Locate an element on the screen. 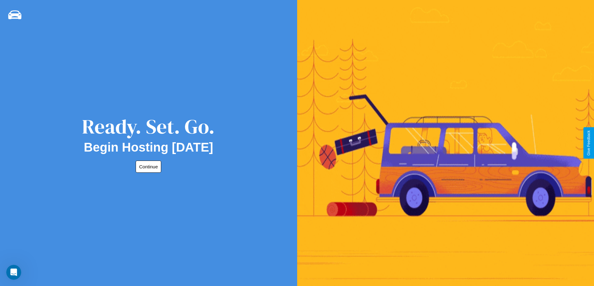  div: Give Feedback is located at coordinates (588, 143).